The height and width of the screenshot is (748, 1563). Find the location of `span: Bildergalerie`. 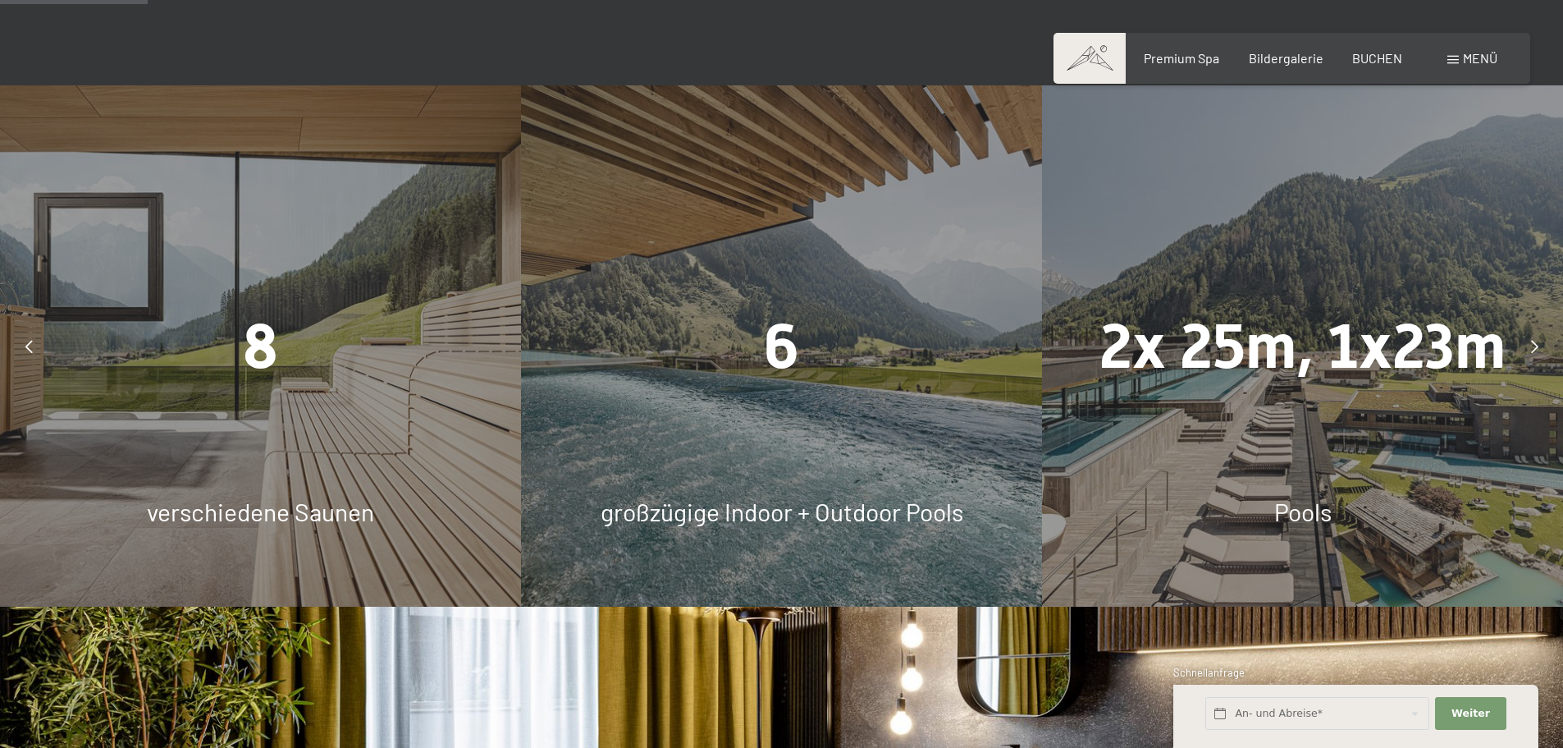

span: Bildergalerie is located at coordinates (1286, 57).